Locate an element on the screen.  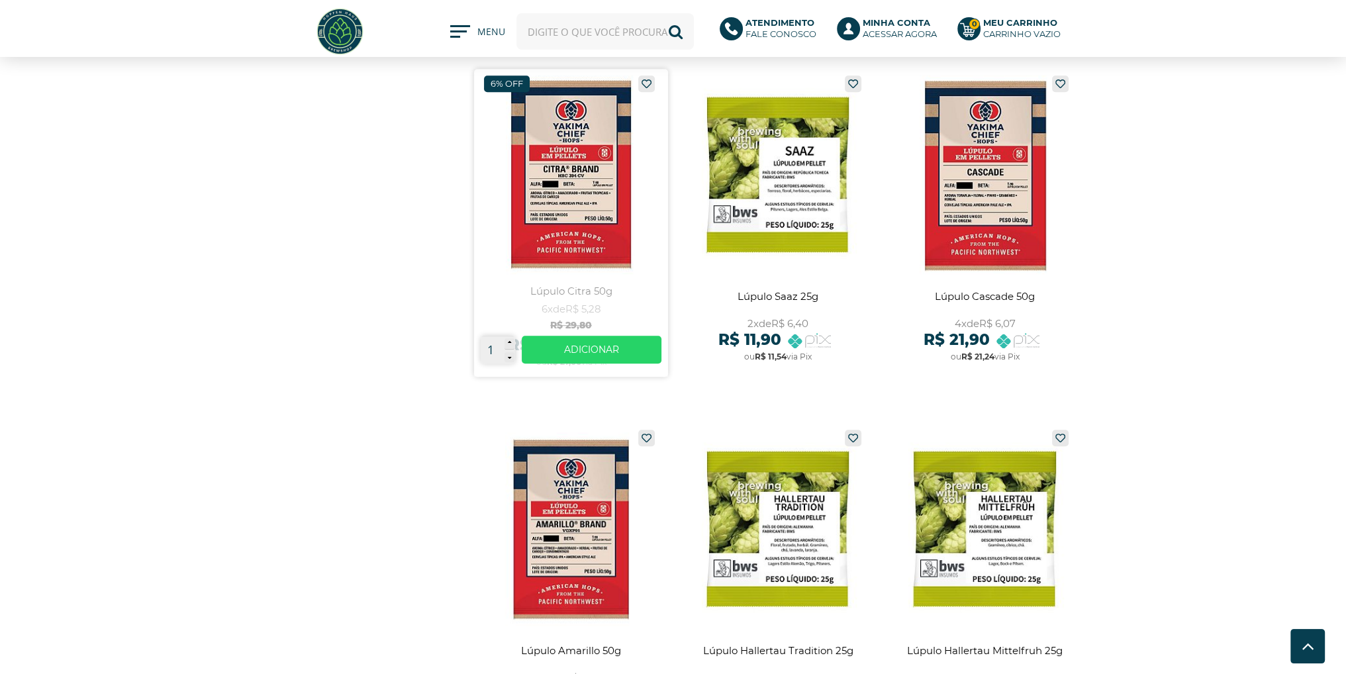
b: Meu Carrinho is located at coordinates (1021, 23).